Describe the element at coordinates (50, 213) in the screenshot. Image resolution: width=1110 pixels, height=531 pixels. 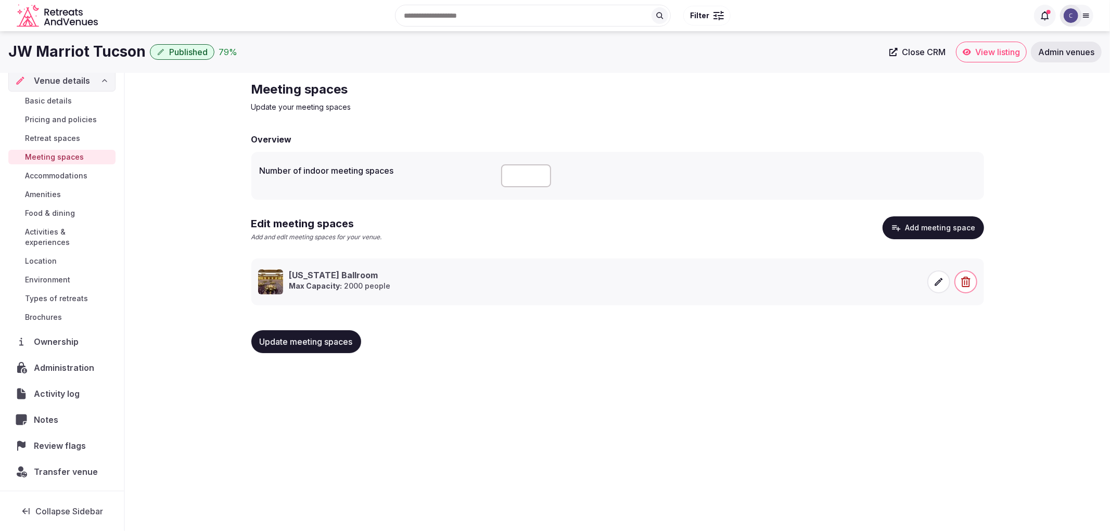
I see `span: Food & dining` at that location.